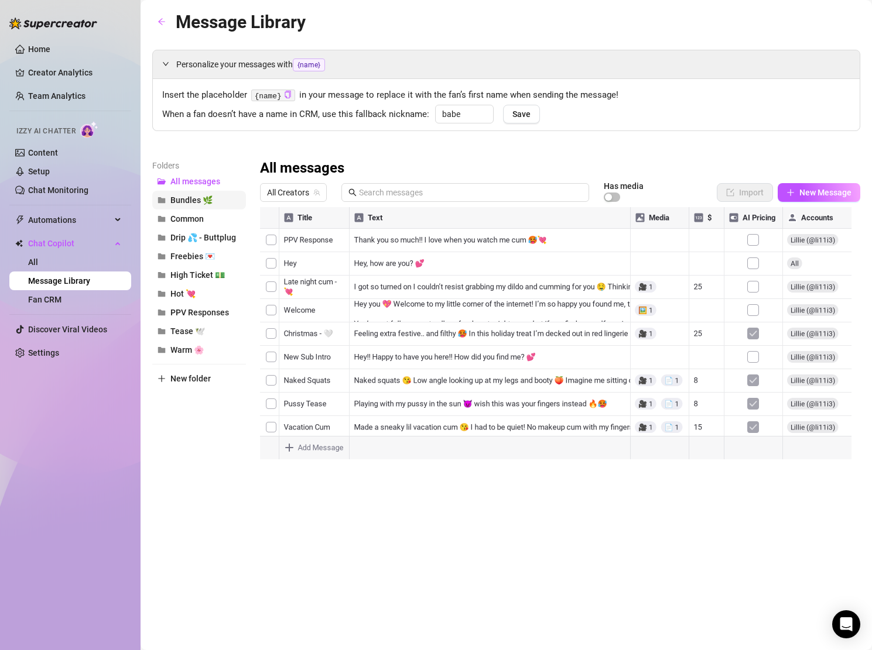  I want to click on span: Izzy AI Chatter, so click(46, 131).